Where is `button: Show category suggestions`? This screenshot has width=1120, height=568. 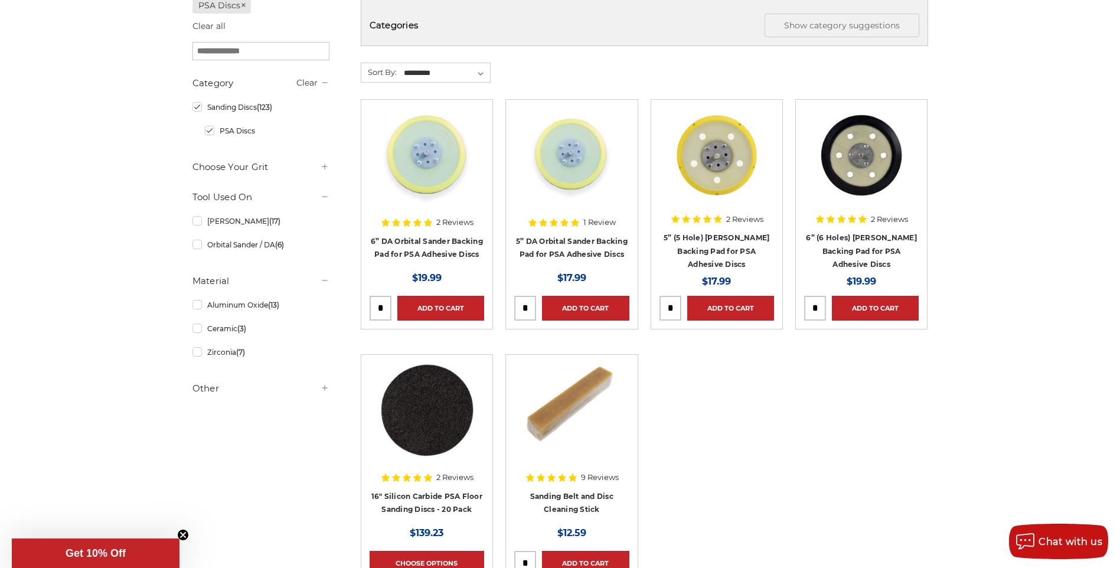
button: Show category suggestions is located at coordinates (842, 25).